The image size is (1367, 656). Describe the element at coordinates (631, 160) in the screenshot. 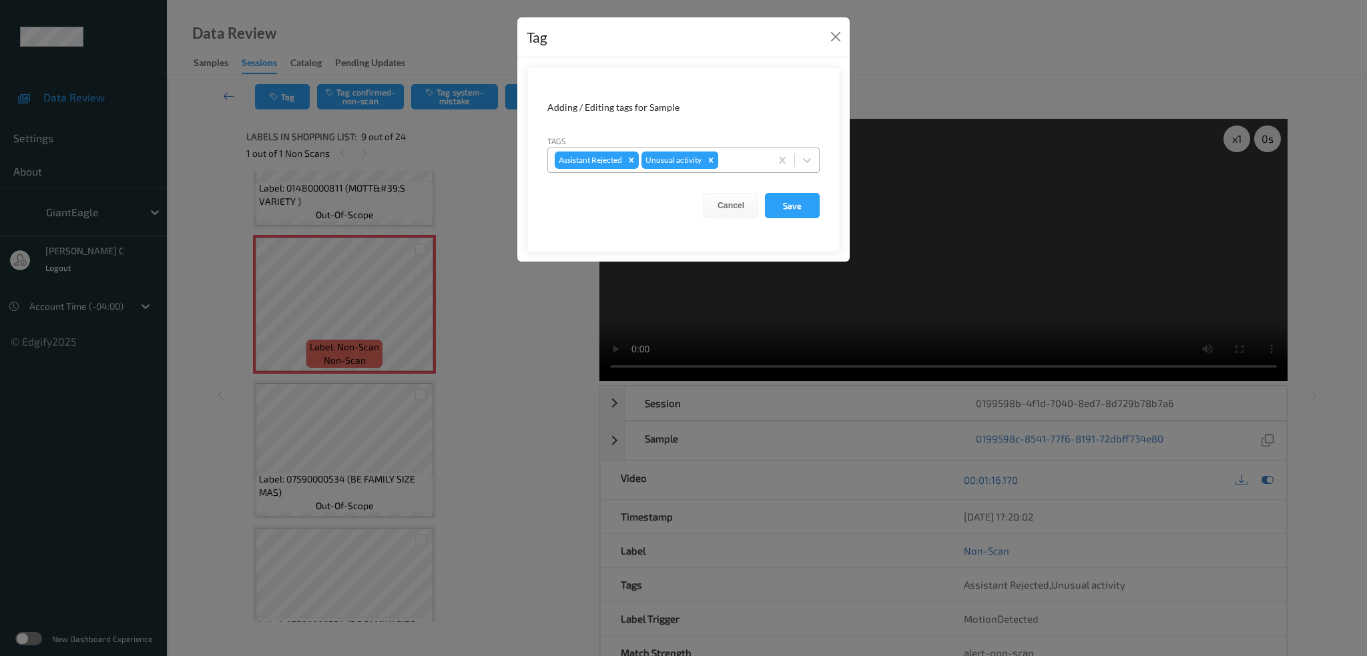

I see `div: Remove Assistant Rejected` at that location.